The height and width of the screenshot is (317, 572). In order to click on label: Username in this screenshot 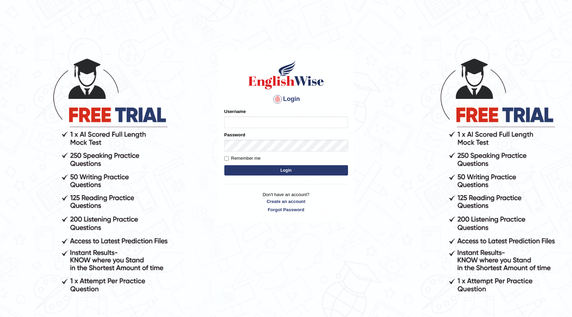, I will do `click(235, 111)`.